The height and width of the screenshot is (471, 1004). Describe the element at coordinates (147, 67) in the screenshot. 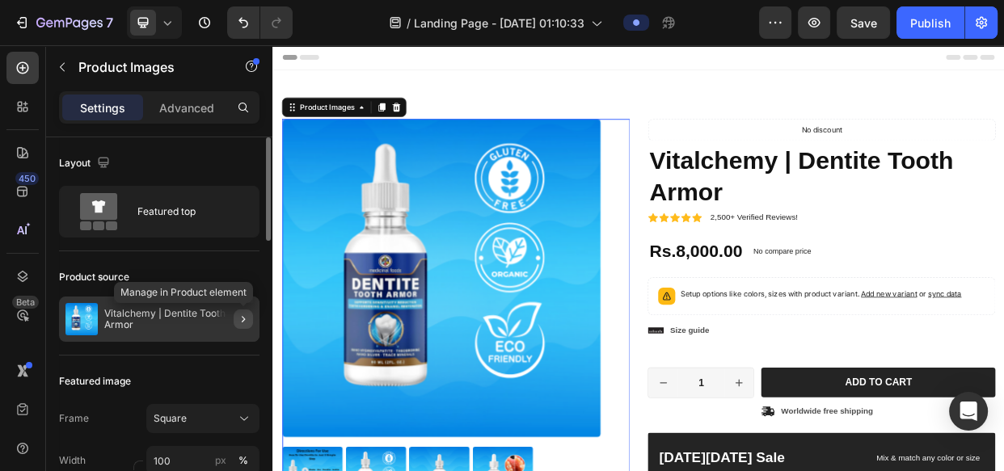

I see `p: Product Images` at that location.